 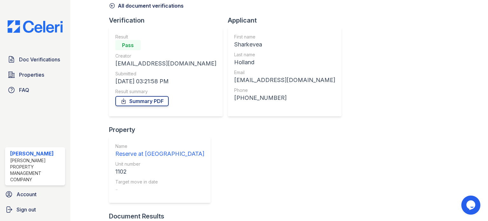 What do you see at coordinates (142, 101) in the screenshot?
I see `a: Summary PDF` at bounding box center [142, 101].